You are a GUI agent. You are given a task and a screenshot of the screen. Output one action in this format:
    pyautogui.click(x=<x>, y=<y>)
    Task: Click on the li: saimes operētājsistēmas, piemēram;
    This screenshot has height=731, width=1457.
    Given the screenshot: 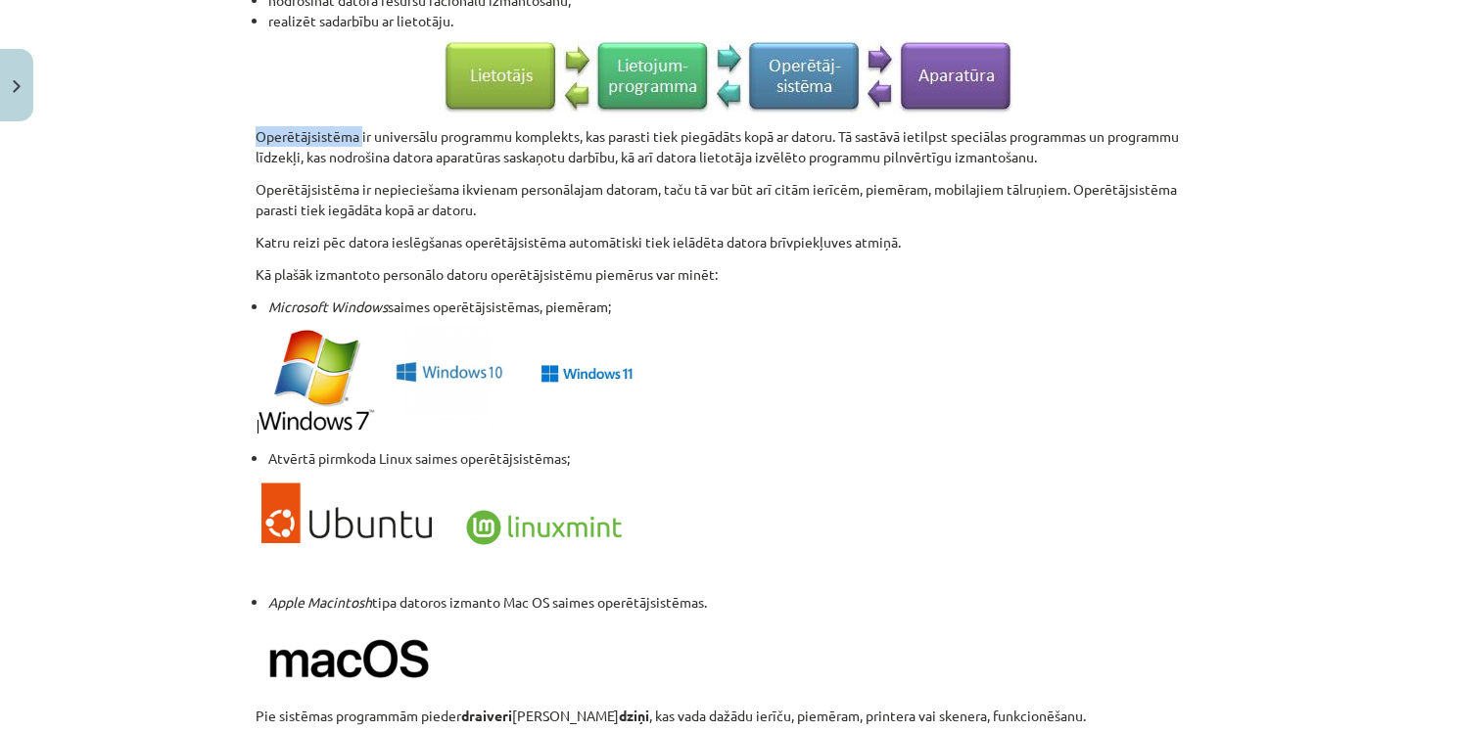 What is the action you would take?
    pyautogui.click(x=734, y=306)
    